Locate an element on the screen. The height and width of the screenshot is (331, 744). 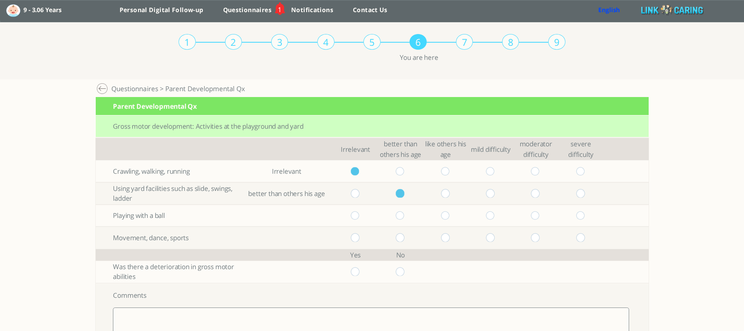
div: 2 is located at coordinates (234, 42).